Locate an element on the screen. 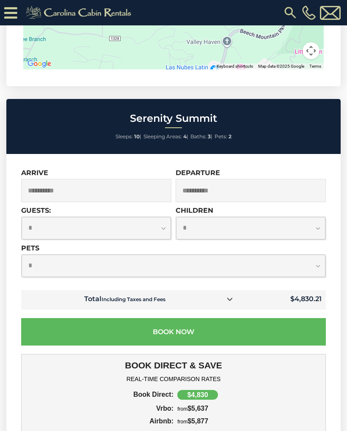 This screenshot has height=431, width=347. span: Map data ©2025 Google is located at coordinates (281, 66).